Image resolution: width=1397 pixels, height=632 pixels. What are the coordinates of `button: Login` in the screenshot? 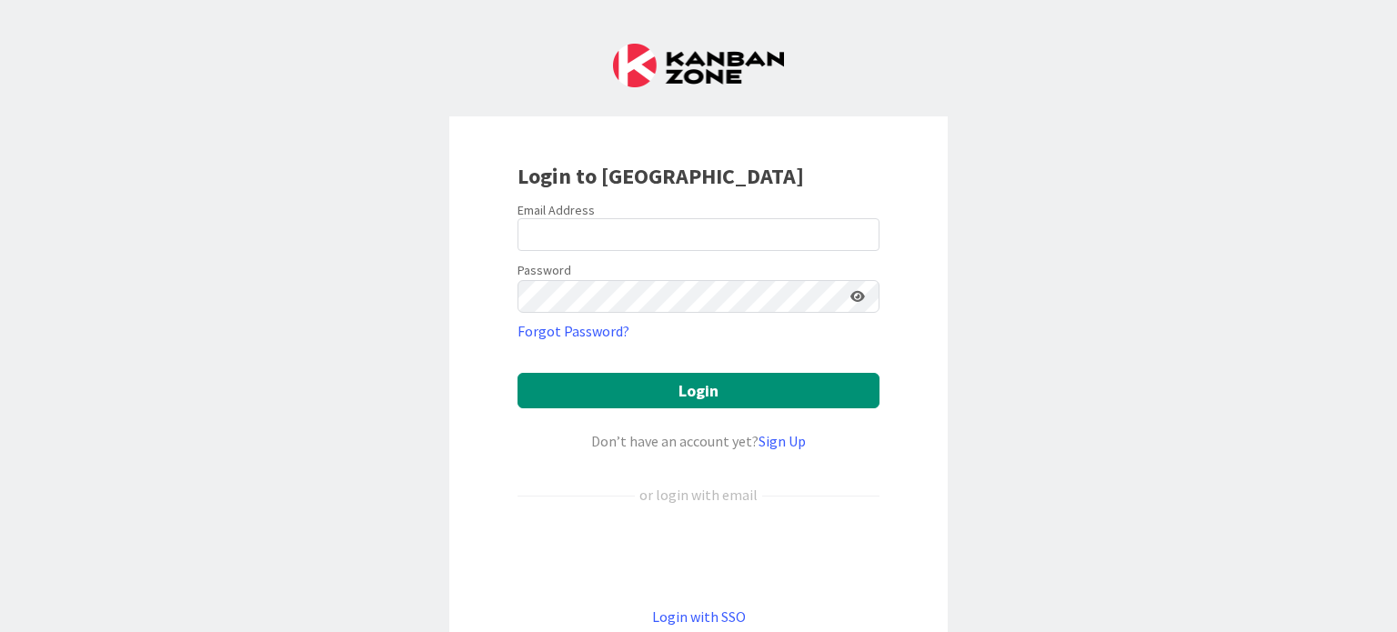 It's located at (699, 390).